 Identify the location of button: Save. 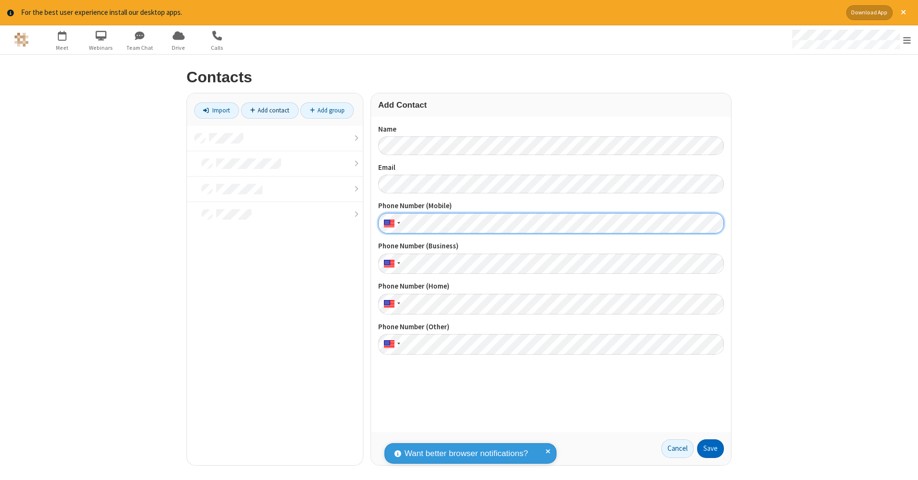
(710, 448).